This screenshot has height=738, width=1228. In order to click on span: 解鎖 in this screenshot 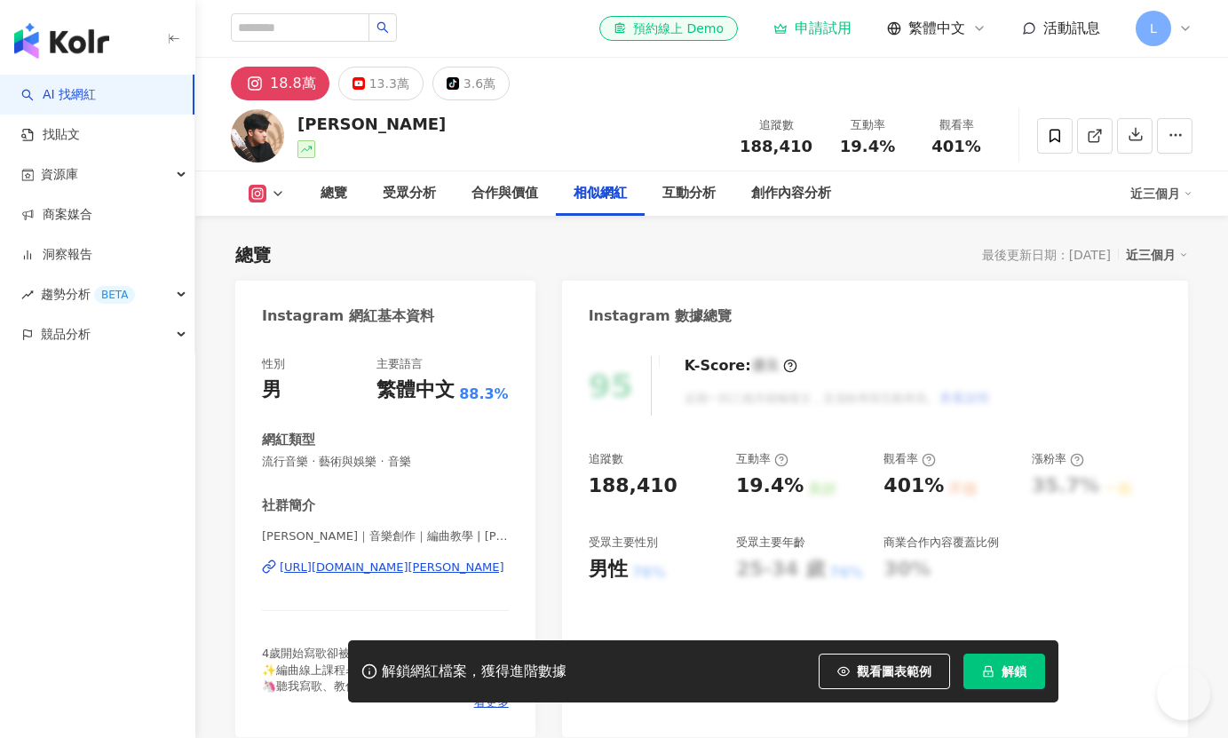, I will do `click(1014, 671)`.